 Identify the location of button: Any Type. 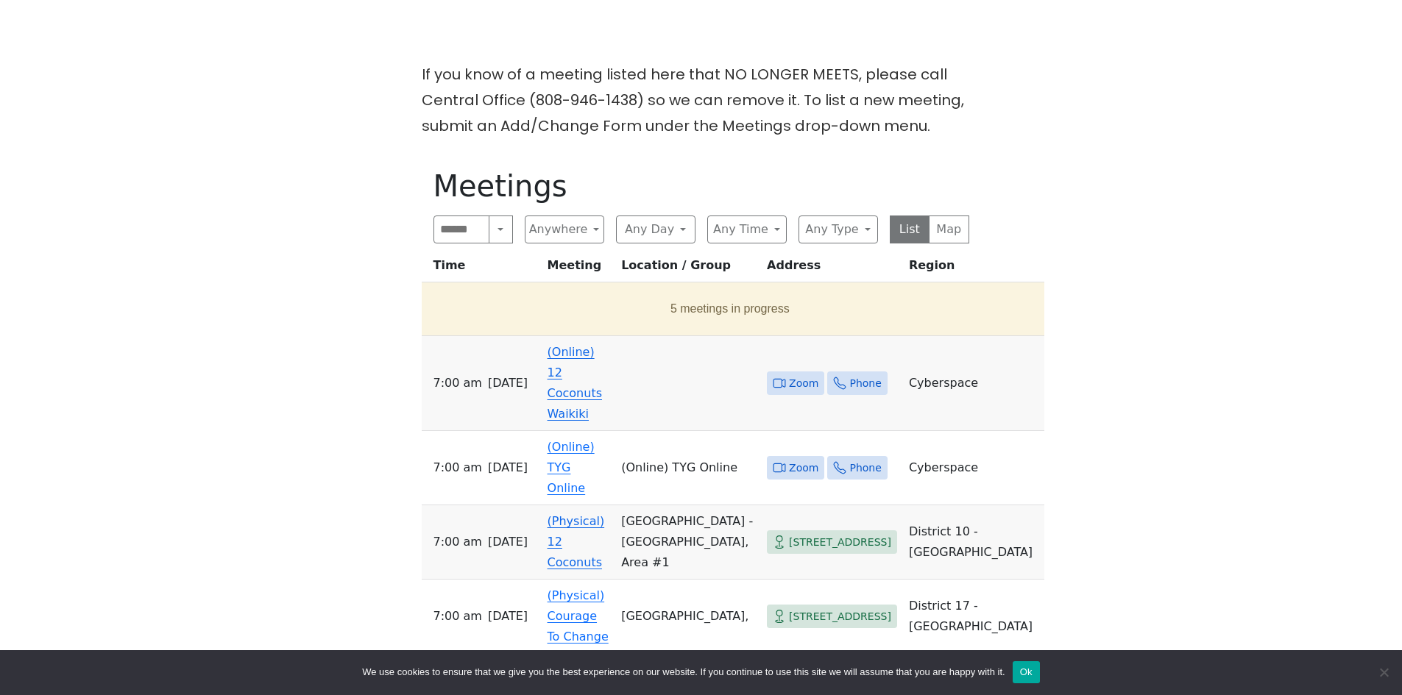
(838, 230).